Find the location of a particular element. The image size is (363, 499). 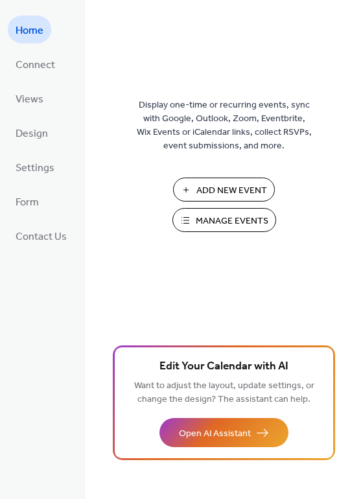

span: Home is located at coordinates (29, 30).